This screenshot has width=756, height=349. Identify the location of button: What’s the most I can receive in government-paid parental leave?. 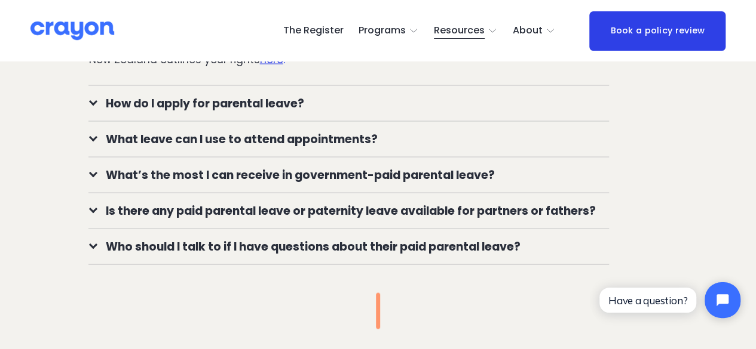
(348, 174).